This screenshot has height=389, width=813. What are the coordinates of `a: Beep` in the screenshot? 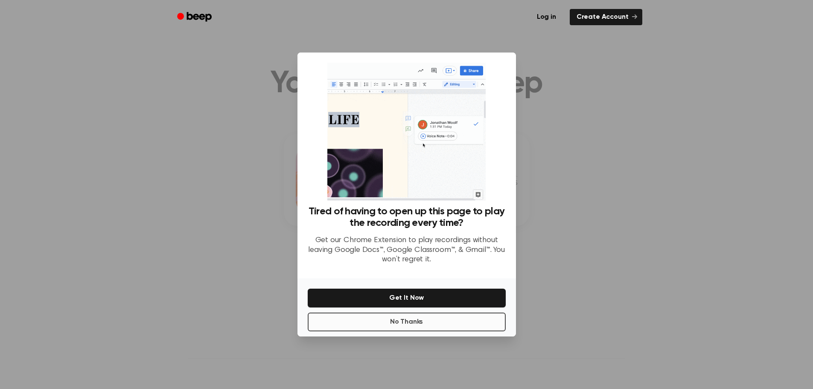 It's located at (195, 17).